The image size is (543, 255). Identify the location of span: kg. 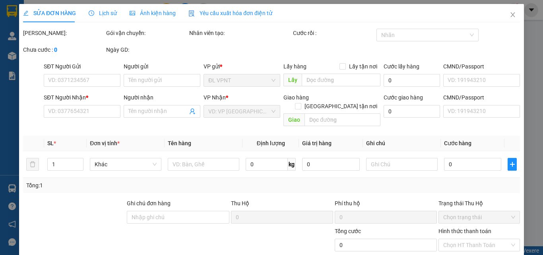
(292, 164).